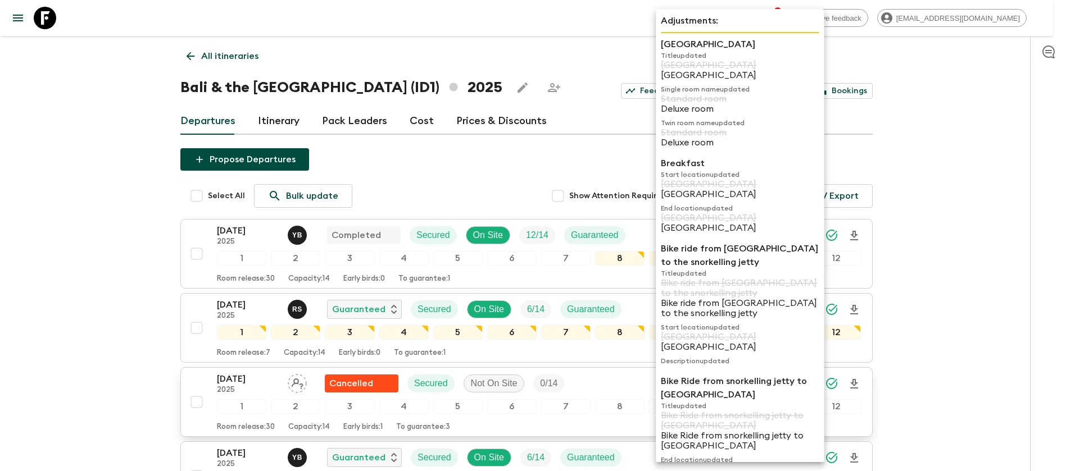 The height and width of the screenshot is (471, 1066). What do you see at coordinates (297, 458) in the screenshot?
I see `p: Y B` at bounding box center [297, 458].